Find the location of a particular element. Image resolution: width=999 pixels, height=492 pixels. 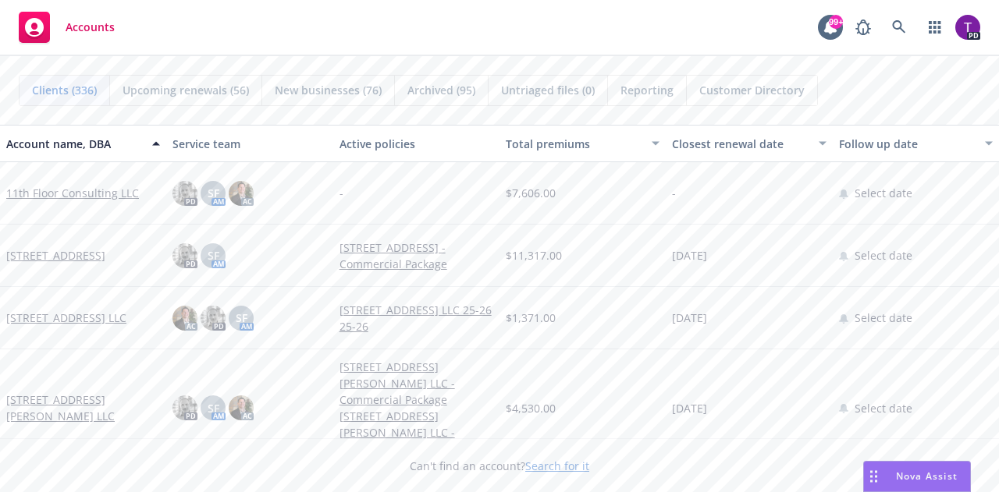

span: $4,530.00 is located at coordinates (531, 408).